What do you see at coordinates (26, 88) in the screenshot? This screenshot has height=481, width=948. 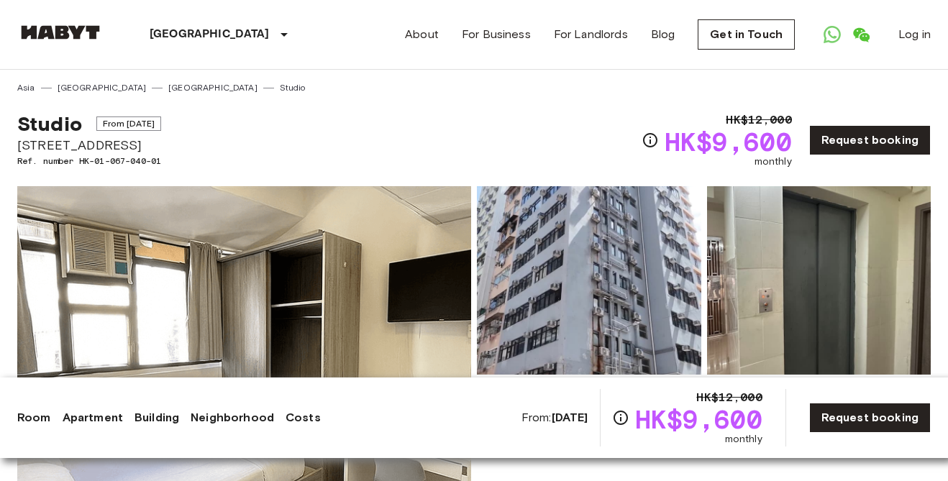 I see `a: Asia` at bounding box center [26, 88].